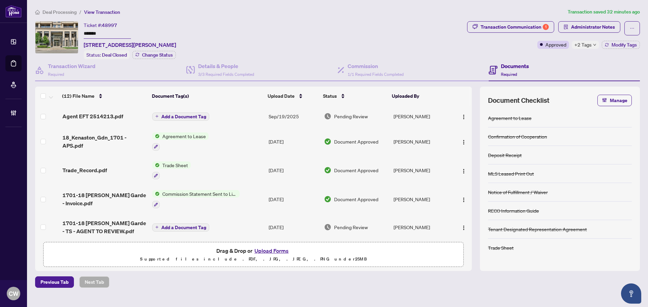  What do you see at coordinates (93, 116) in the screenshot?
I see `span: Agent EFT 2514213.pdf` at bounding box center [93, 116].